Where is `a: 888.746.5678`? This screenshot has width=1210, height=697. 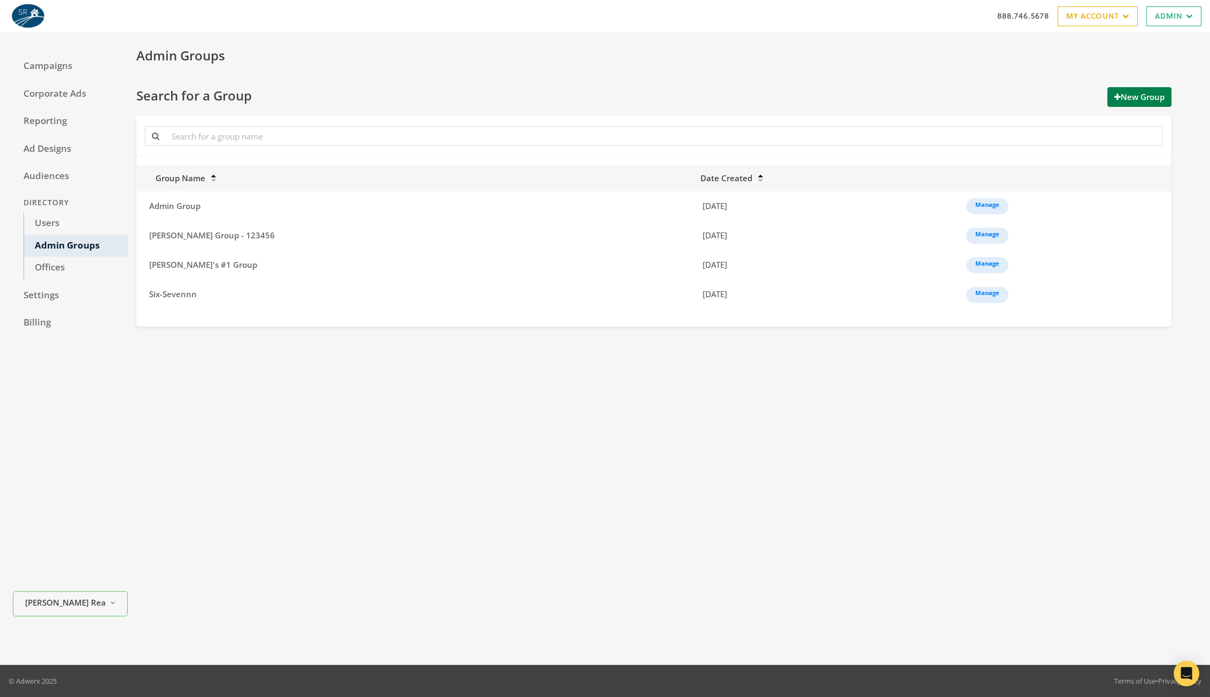
a: 888.746.5678 is located at coordinates (1023, 16).